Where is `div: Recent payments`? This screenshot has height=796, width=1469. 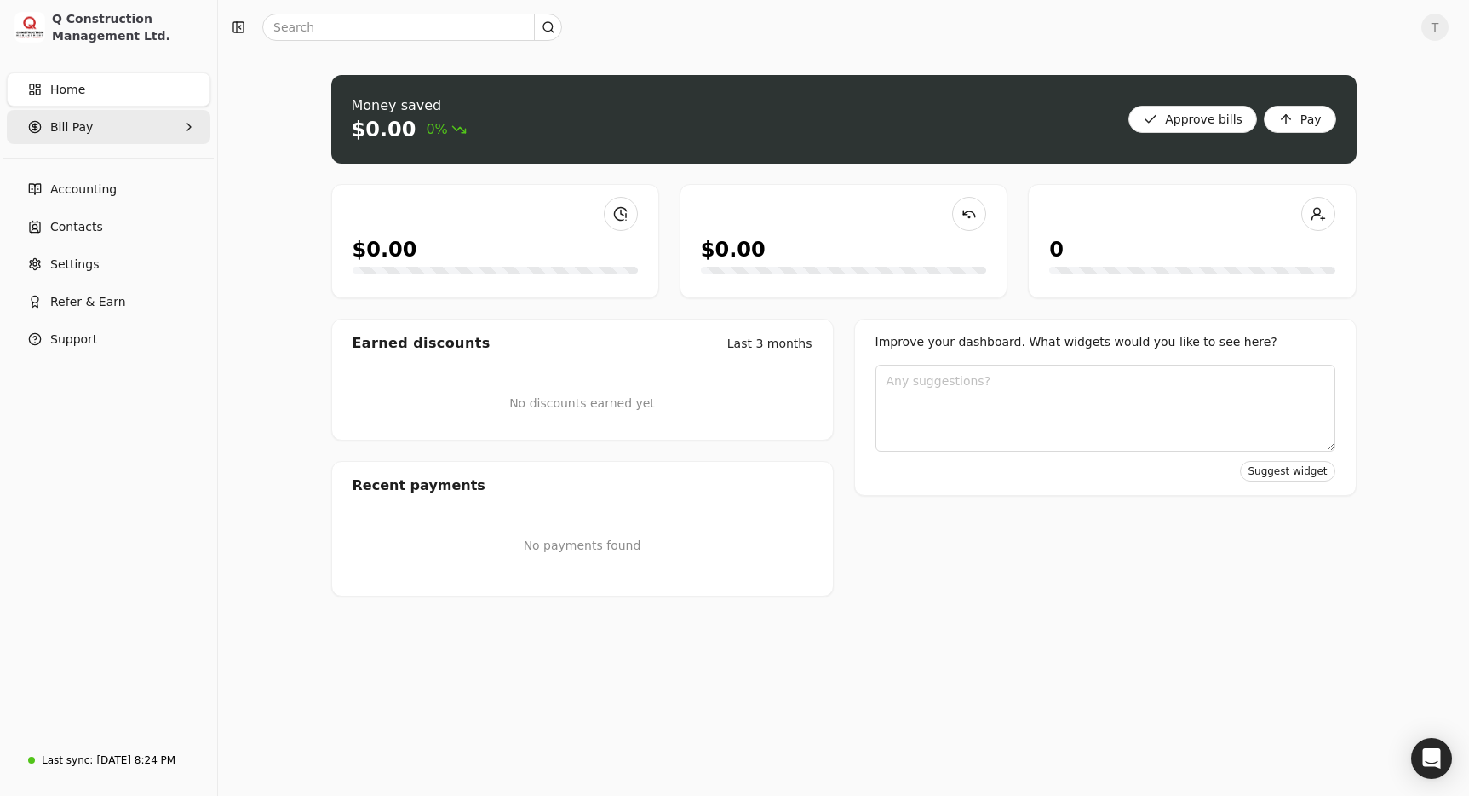 div: Recent payments is located at coordinates (583, 485).